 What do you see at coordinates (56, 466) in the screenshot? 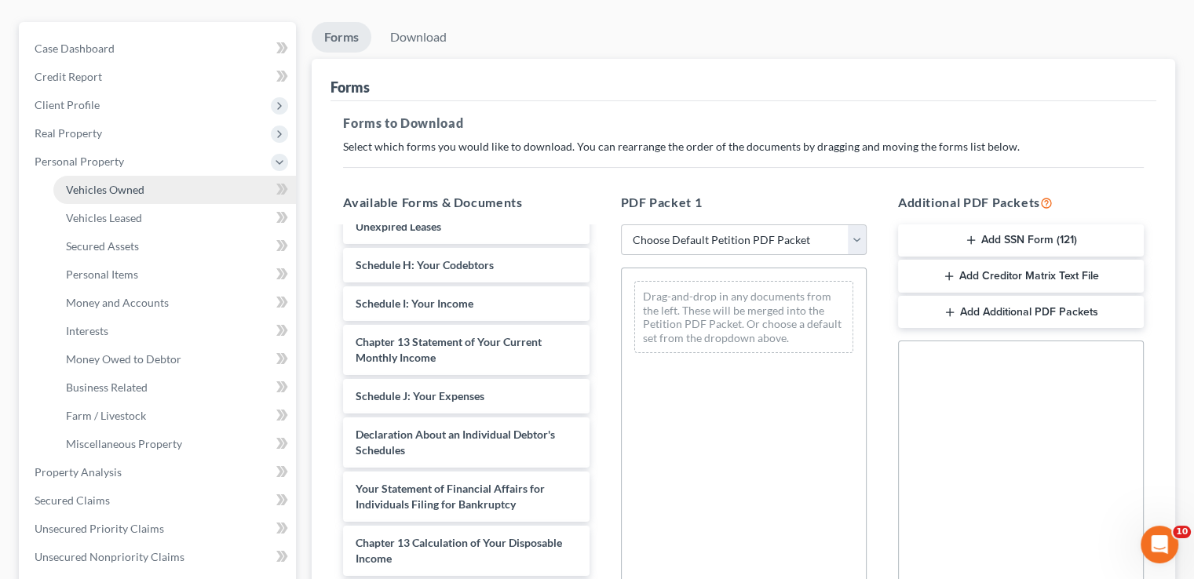
I see `button: Gif picker` at bounding box center [56, 466].